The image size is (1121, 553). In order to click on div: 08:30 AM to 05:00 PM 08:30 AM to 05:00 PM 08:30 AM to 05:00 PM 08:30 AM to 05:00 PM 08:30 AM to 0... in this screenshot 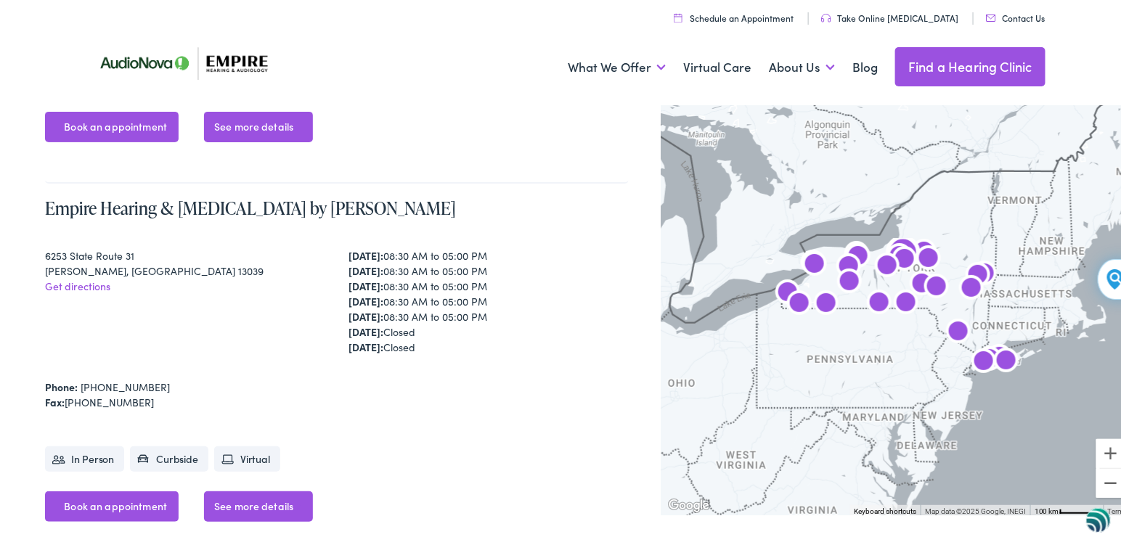, I will do `click(489, 298)`.